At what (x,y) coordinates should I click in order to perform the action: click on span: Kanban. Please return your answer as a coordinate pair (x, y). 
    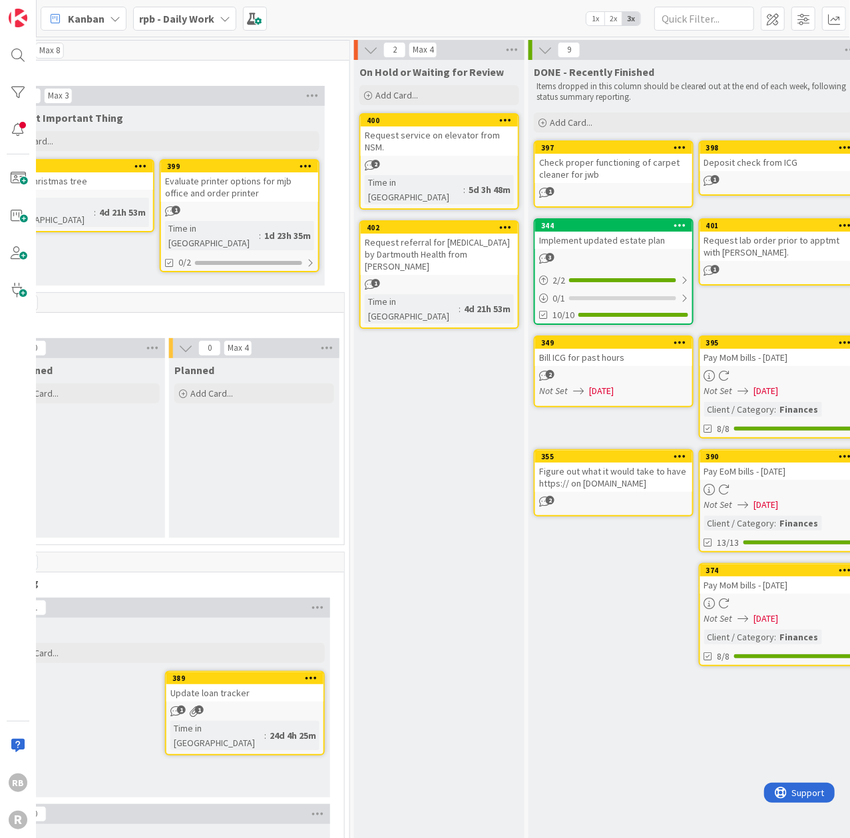
    Looking at the image, I should click on (86, 19).